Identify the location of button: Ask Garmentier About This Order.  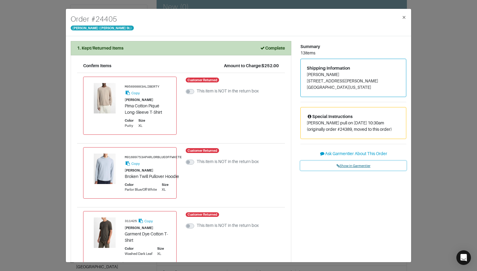
(354, 153).